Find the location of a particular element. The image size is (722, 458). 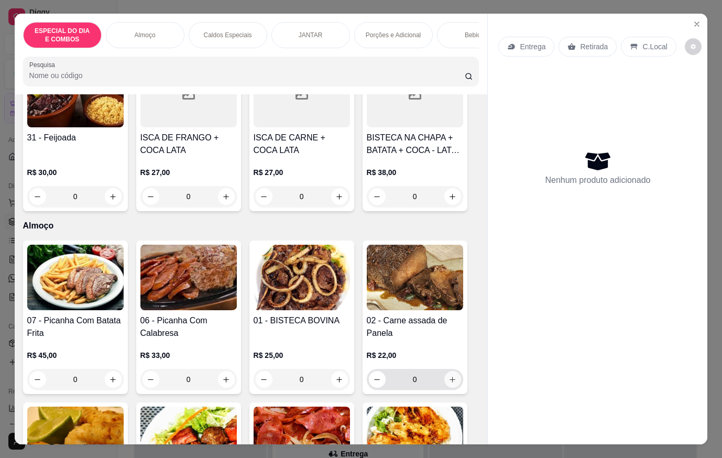

h4: 01 - BISTECA BOVINA is located at coordinates (302, 320).